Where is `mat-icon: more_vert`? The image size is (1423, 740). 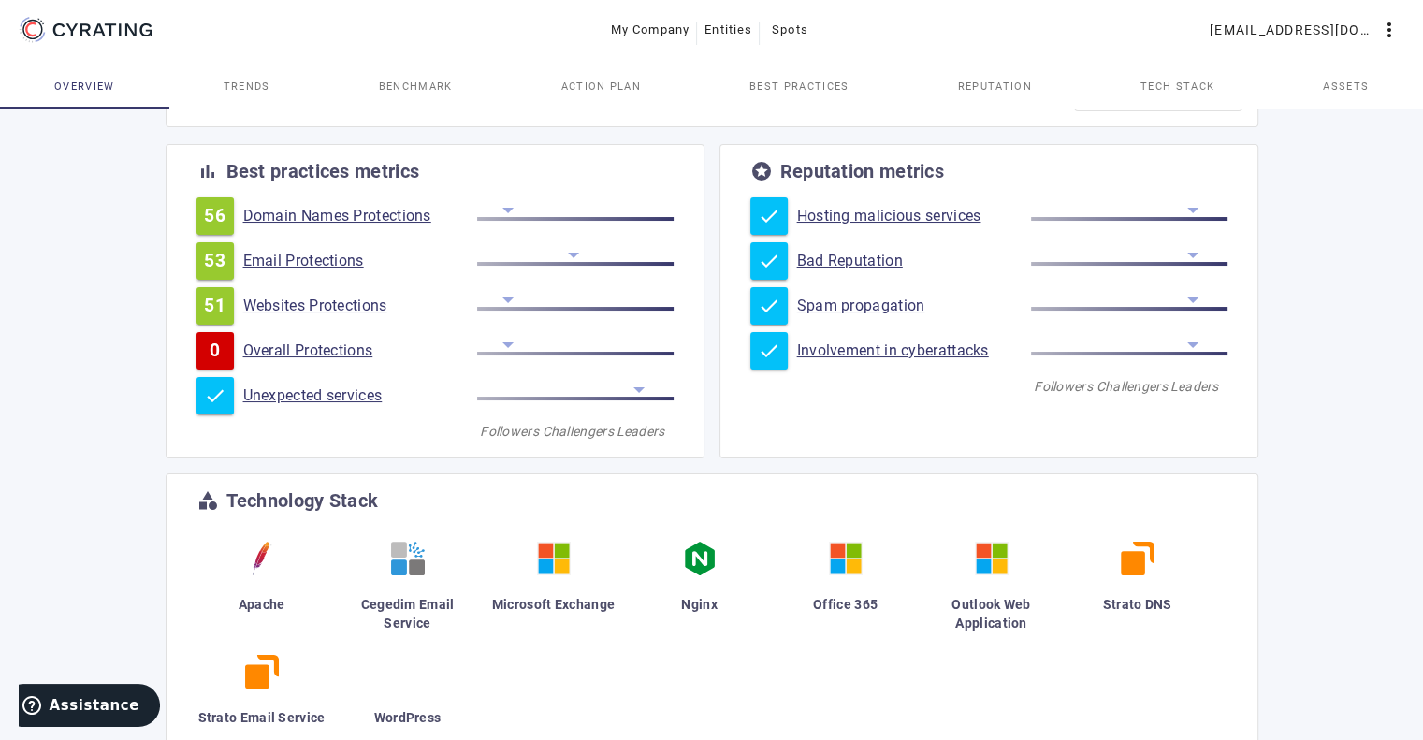 mat-icon: more_vert is located at coordinates (1390, 30).